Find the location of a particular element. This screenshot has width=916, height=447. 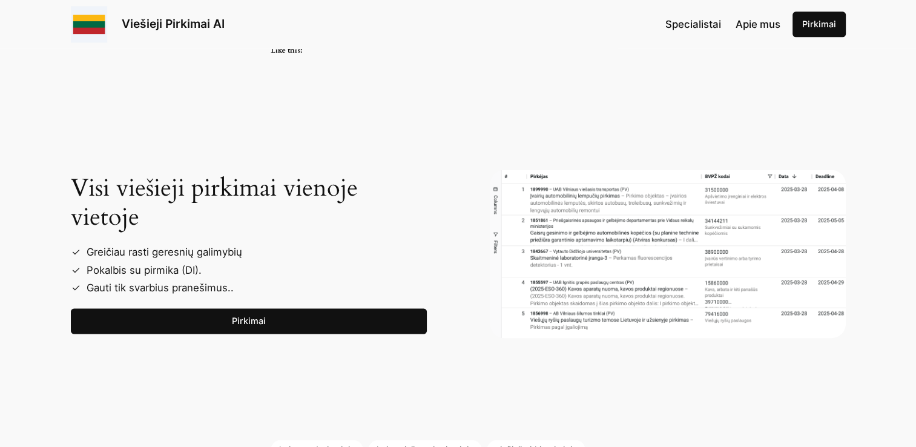

h2: Visi viešieji pirkimai vienoje vietoje is located at coordinates (249, 203).